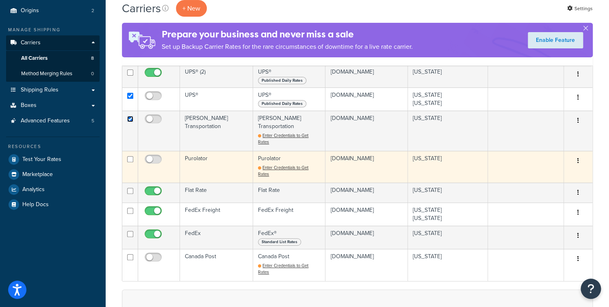  Describe the element at coordinates (556, 40) in the screenshot. I see `a: Enable Feature` at that location.